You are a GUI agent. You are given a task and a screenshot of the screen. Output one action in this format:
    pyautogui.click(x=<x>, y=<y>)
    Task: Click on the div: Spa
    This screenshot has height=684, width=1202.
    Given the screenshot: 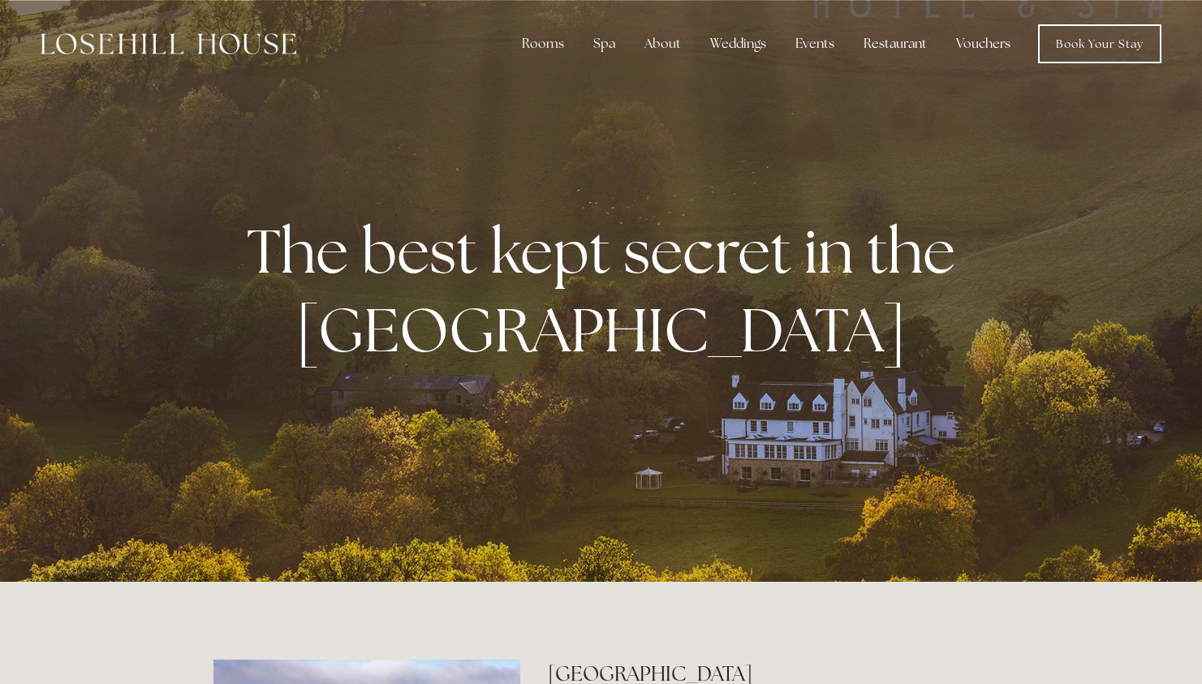 What is the action you would take?
    pyautogui.click(x=604, y=44)
    